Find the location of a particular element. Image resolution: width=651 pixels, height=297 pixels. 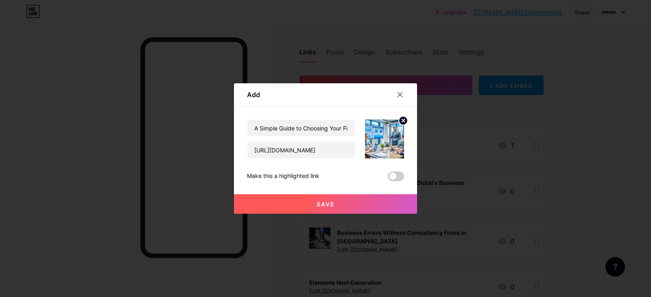

input: URL is located at coordinates (301, 150).